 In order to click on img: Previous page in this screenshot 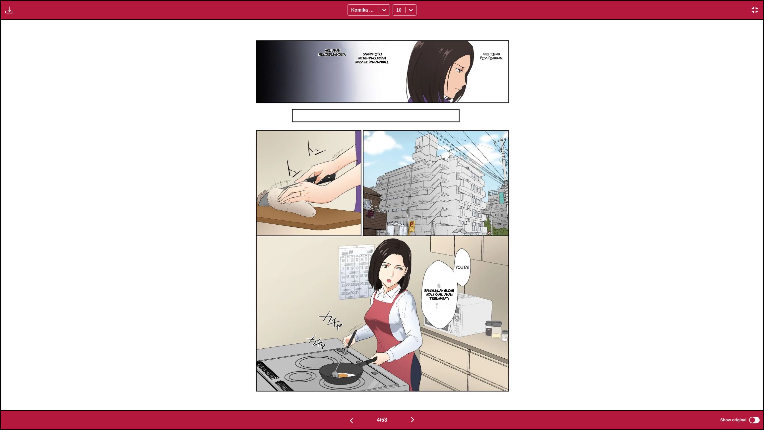, I will do `click(352, 421)`.